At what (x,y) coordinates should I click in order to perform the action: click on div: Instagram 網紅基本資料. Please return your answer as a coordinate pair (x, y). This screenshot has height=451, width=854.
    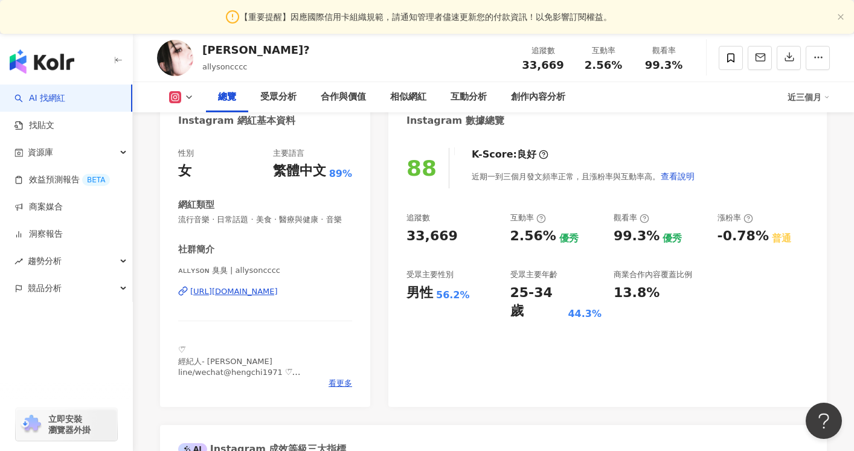
    Looking at the image, I should click on (237, 121).